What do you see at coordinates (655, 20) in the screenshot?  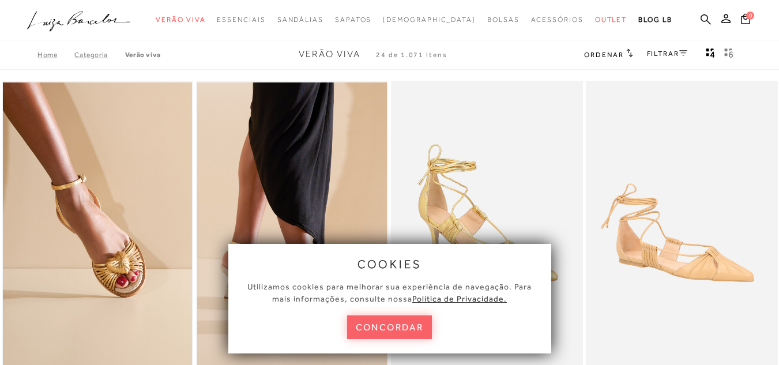 I see `span: BLOG LB` at bounding box center [655, 20].